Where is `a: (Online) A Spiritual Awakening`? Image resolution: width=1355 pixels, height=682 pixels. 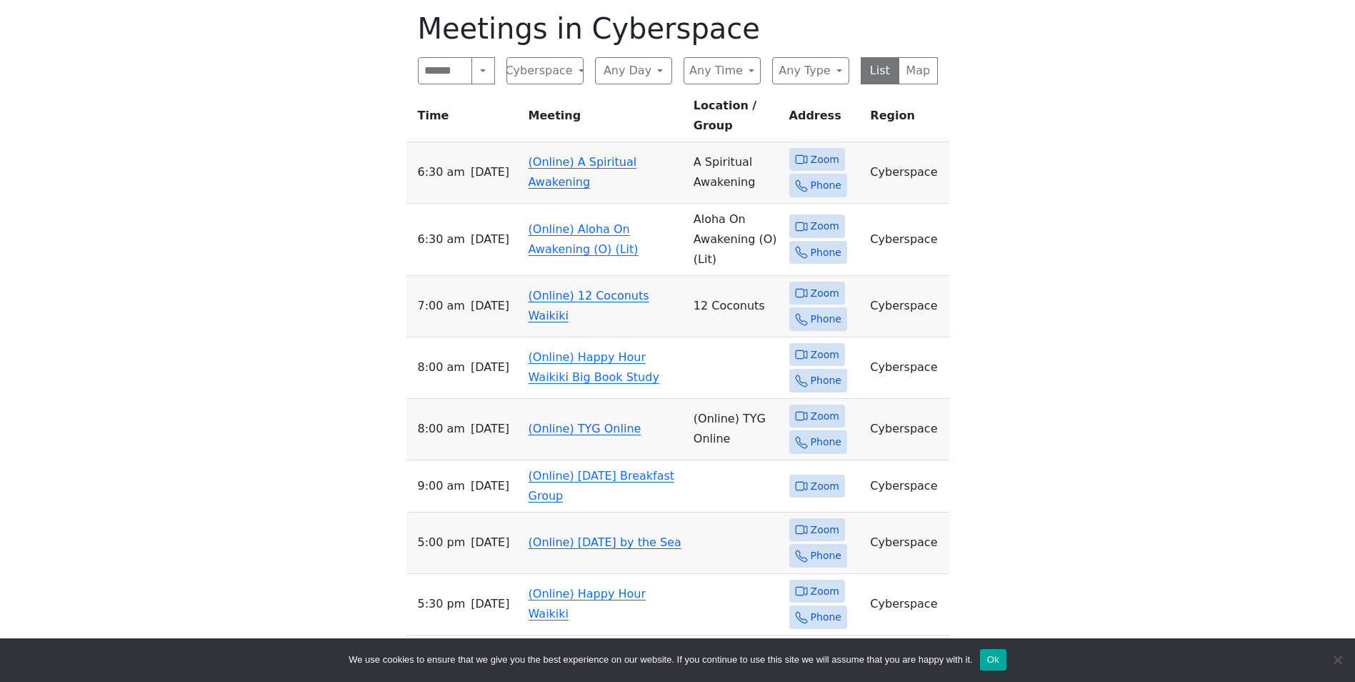
a: (Online) A Spiritual Awakening is located at coordinates (583, 171).